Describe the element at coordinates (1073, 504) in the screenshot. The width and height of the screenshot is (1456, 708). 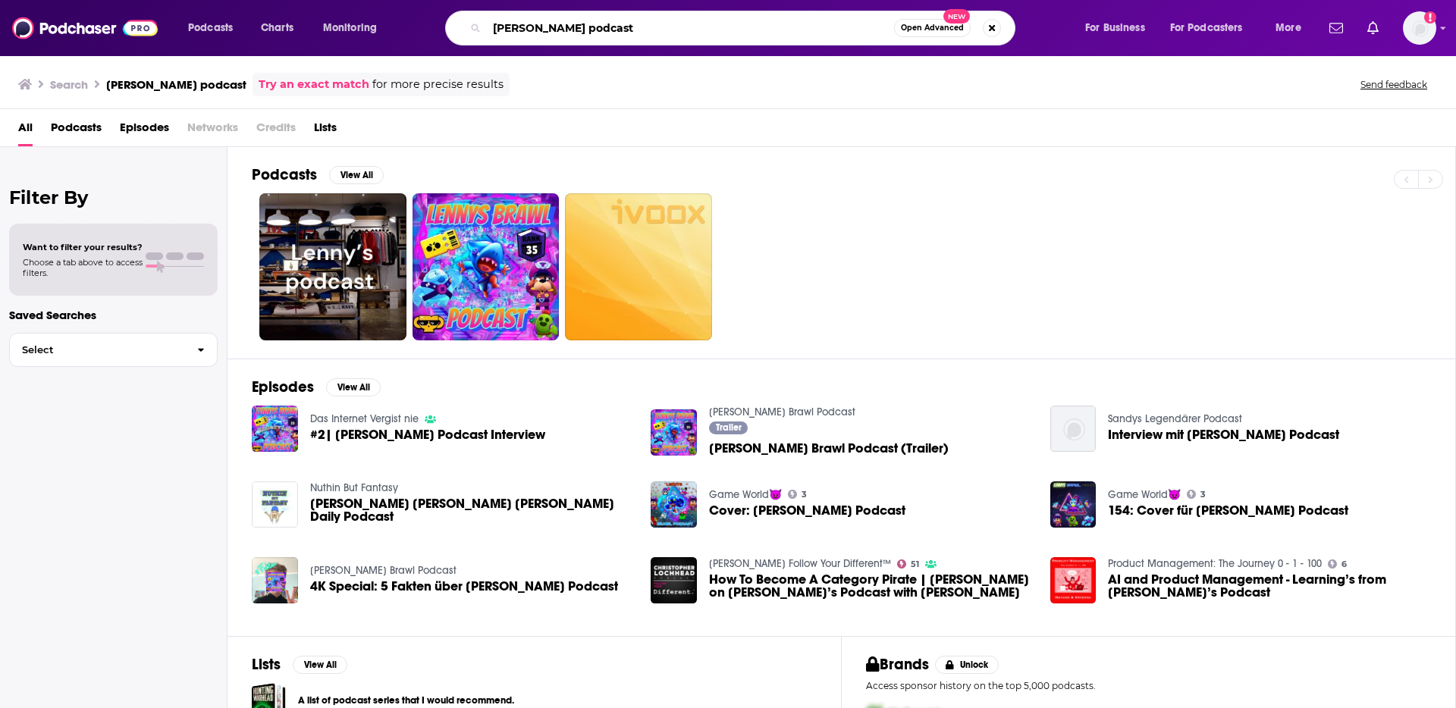
I see `img: 154: Cover für Lennys Brawl Podcast` at that location.